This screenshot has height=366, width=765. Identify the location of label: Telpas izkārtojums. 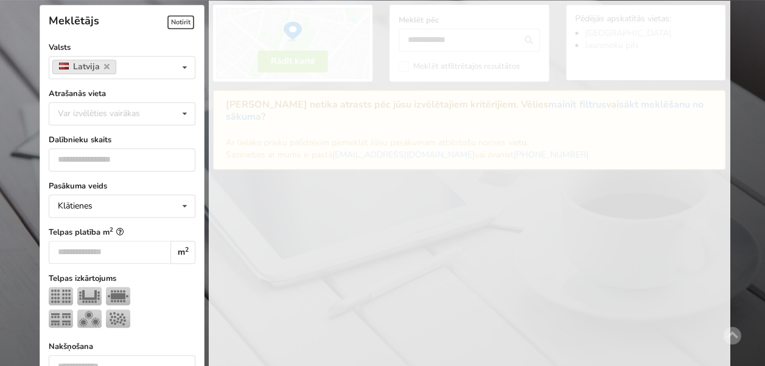
(122, 279).